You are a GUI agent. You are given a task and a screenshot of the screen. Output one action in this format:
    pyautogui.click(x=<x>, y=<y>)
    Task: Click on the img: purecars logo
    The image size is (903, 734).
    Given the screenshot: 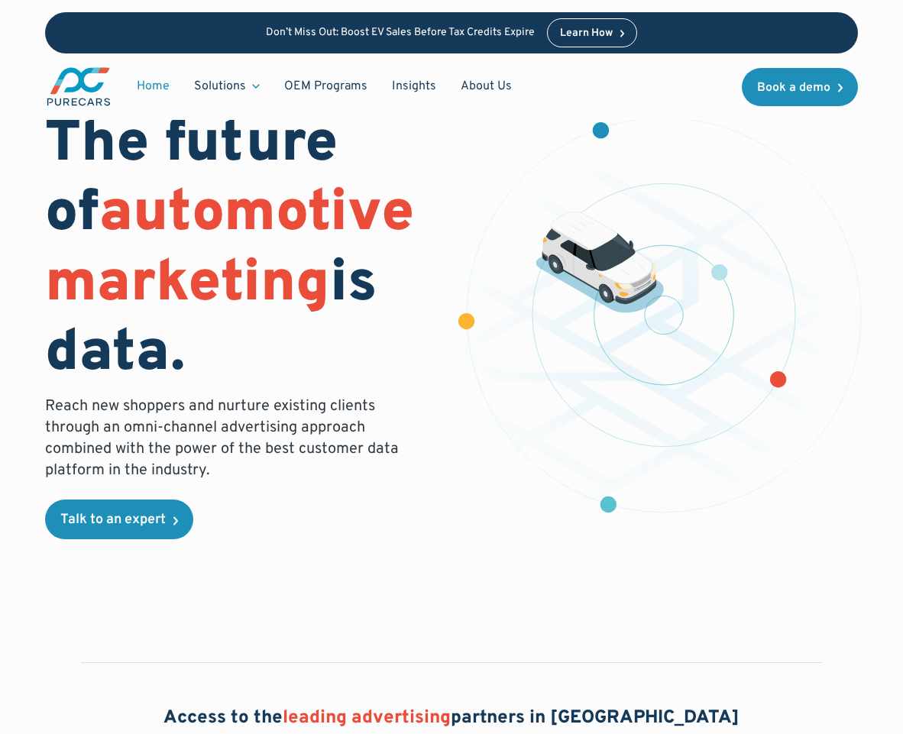 What is the action you would take?
    pyautogui.click(x=79, y=86)
    